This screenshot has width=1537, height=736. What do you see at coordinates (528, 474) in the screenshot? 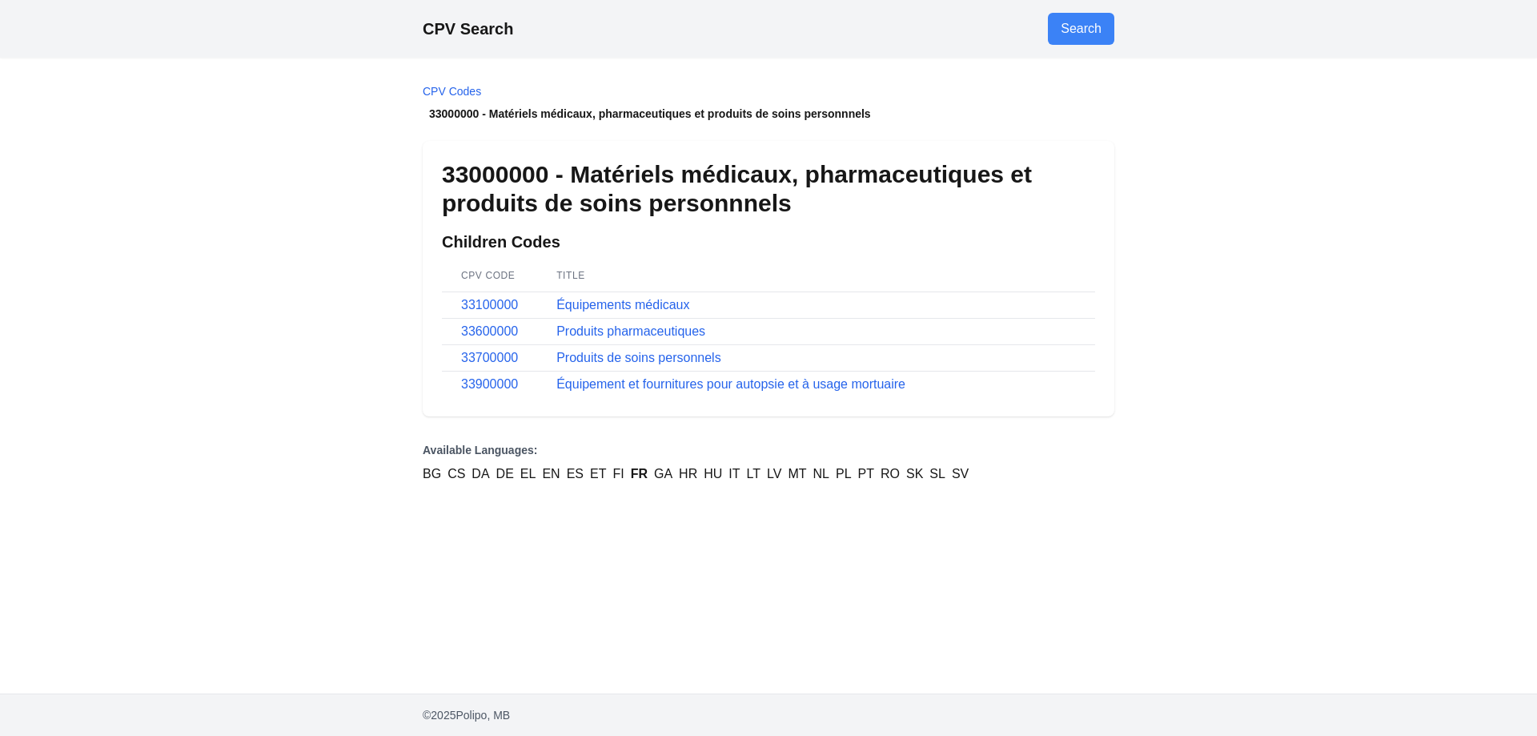
I see `a: EL` at bounding box center [528, 474].